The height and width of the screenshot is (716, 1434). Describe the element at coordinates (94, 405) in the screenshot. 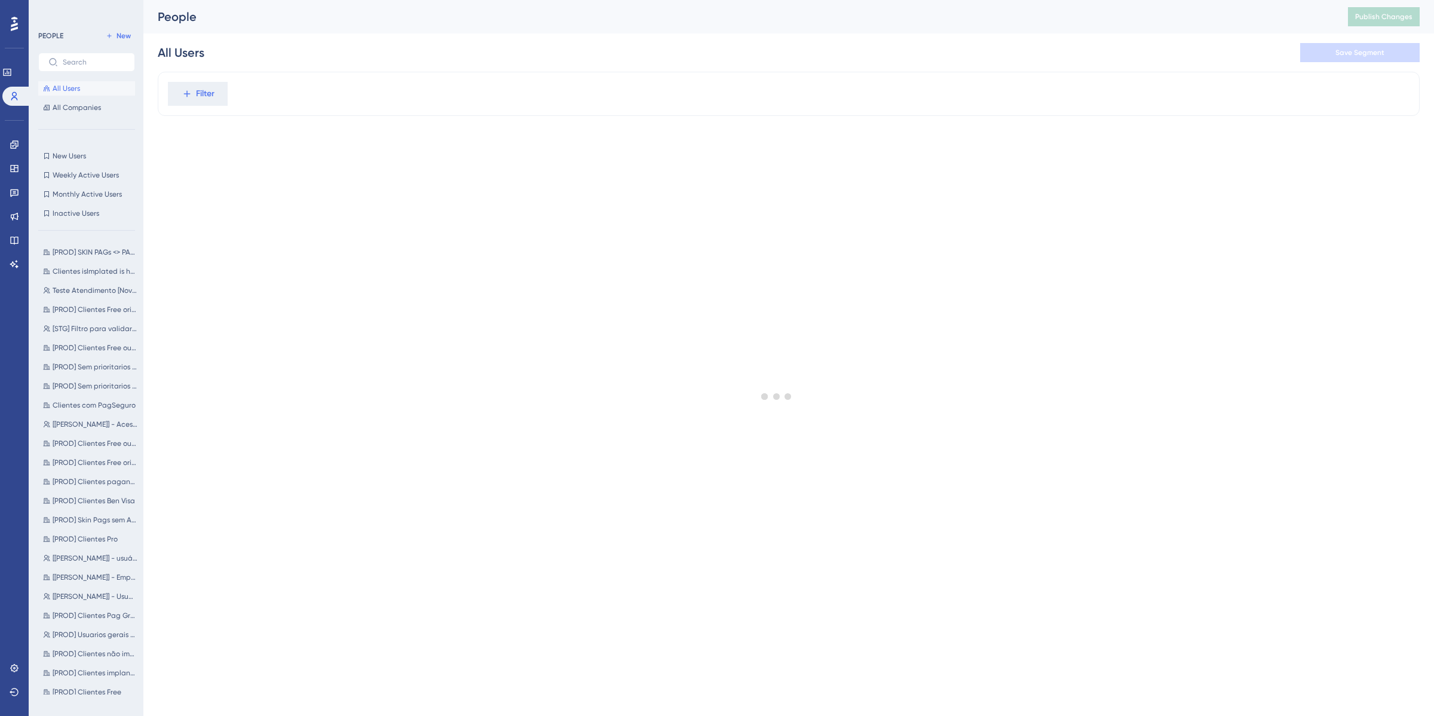

I see `span: Clientes com PagSeguro` at that location.